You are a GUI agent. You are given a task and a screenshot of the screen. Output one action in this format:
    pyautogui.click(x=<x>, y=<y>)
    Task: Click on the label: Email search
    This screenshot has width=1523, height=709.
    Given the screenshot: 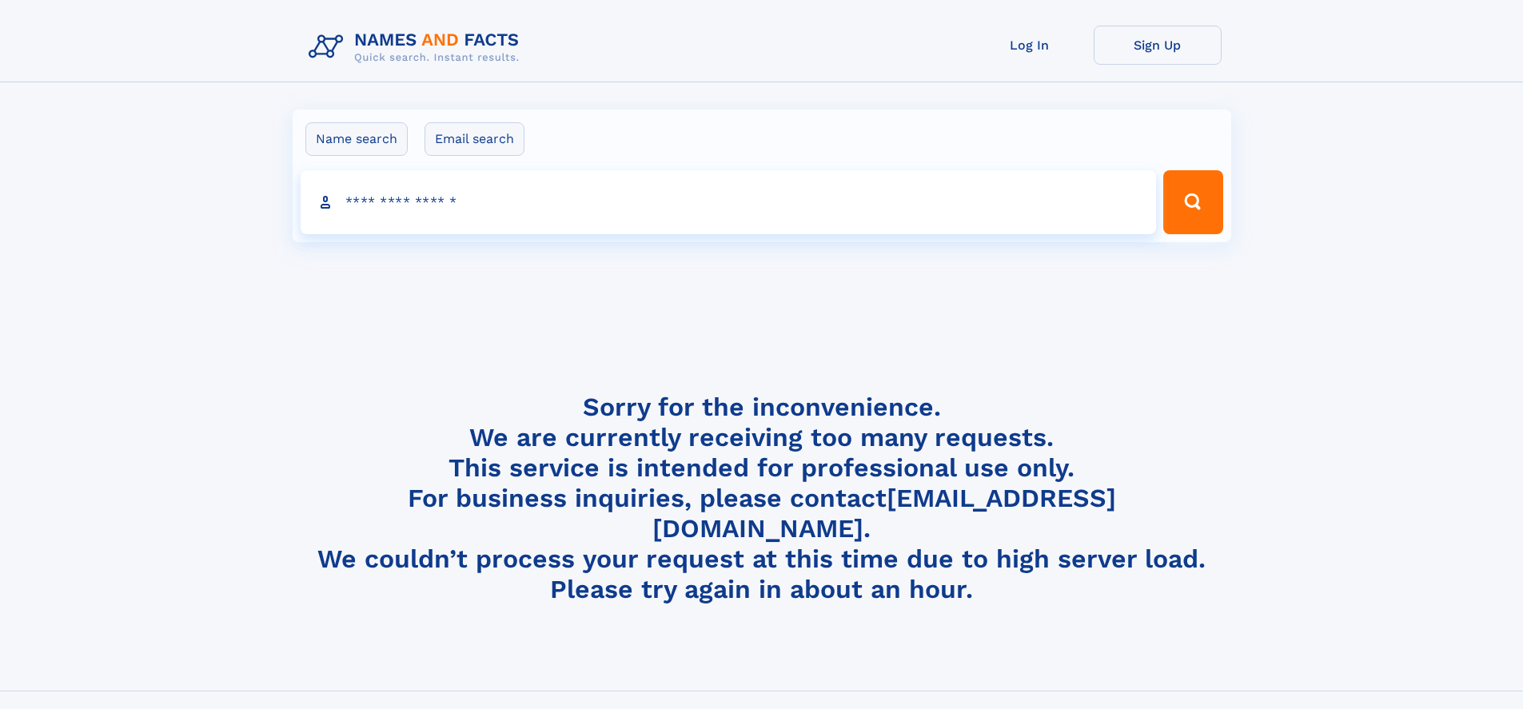 What is the action you would take?
    pyautogui.click(x=474, y=139)
    